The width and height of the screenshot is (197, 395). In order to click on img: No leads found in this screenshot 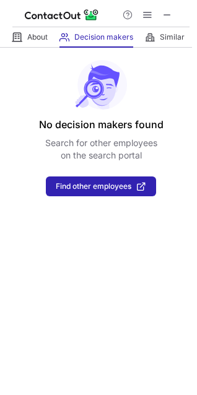, I will do `click(101, 85)`.